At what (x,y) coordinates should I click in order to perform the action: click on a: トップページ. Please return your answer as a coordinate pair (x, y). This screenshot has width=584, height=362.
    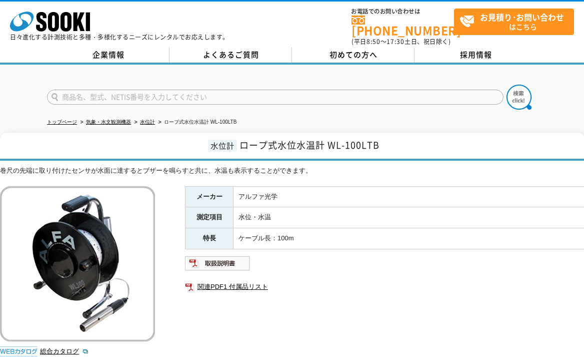
    Looking at the image, I should click on (62, 122).